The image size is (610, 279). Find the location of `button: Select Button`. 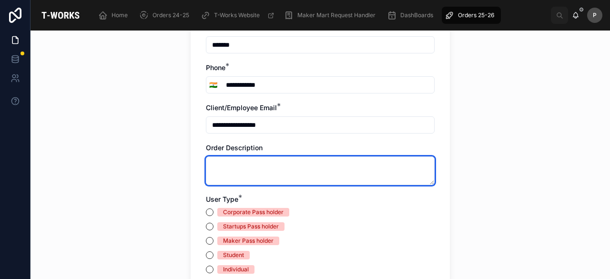

button: Select Button is located at coordinates (213, 85).